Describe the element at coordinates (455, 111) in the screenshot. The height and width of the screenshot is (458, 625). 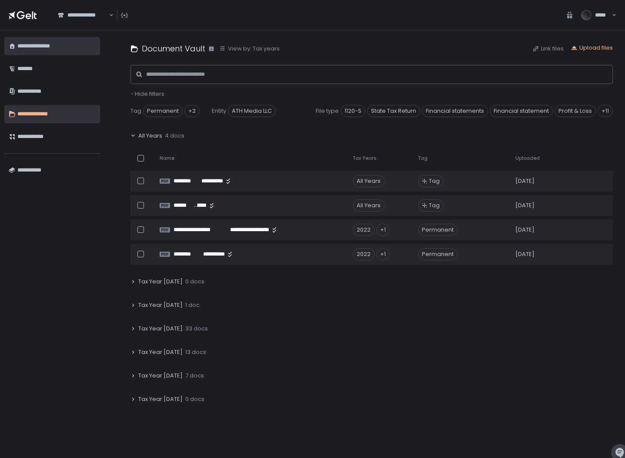
I see `span: Financial statements` at that location.